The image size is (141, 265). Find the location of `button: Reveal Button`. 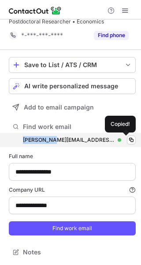

button: Reveal Button is located at coordinates (111, 35).